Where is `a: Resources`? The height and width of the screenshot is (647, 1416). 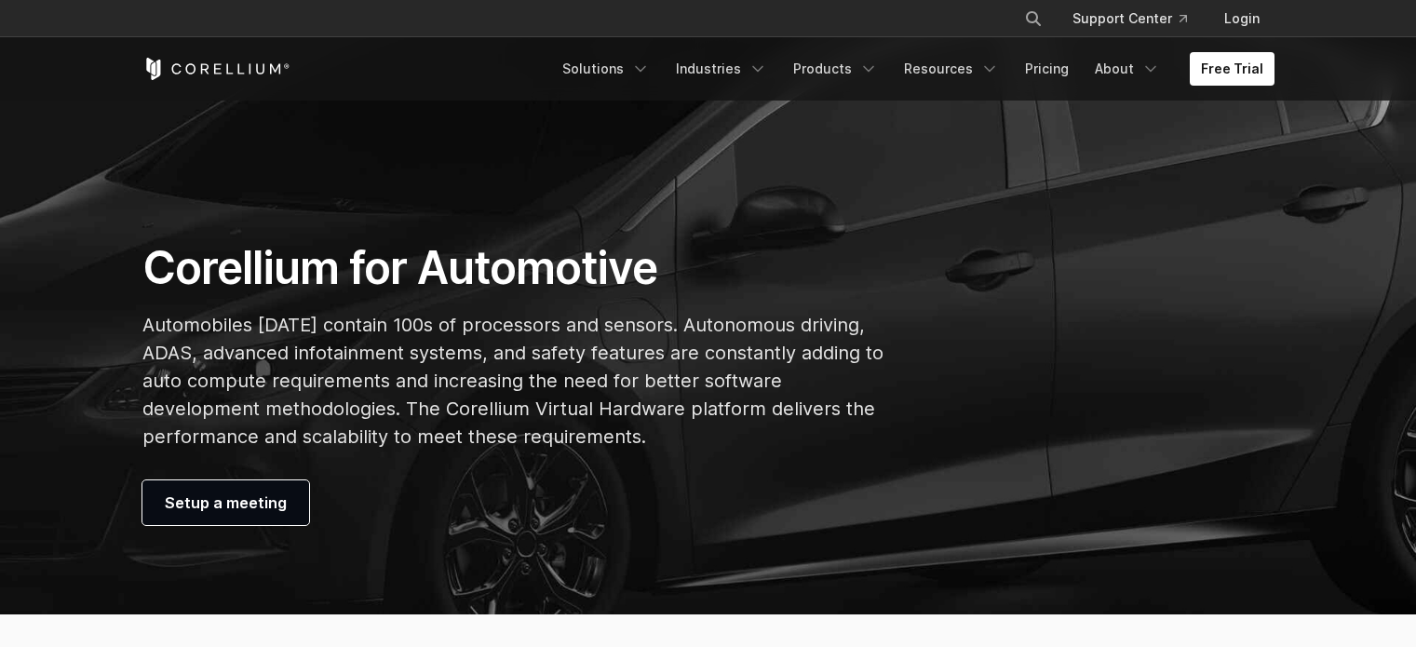
a: Resources is located at coordinates (952, 69).